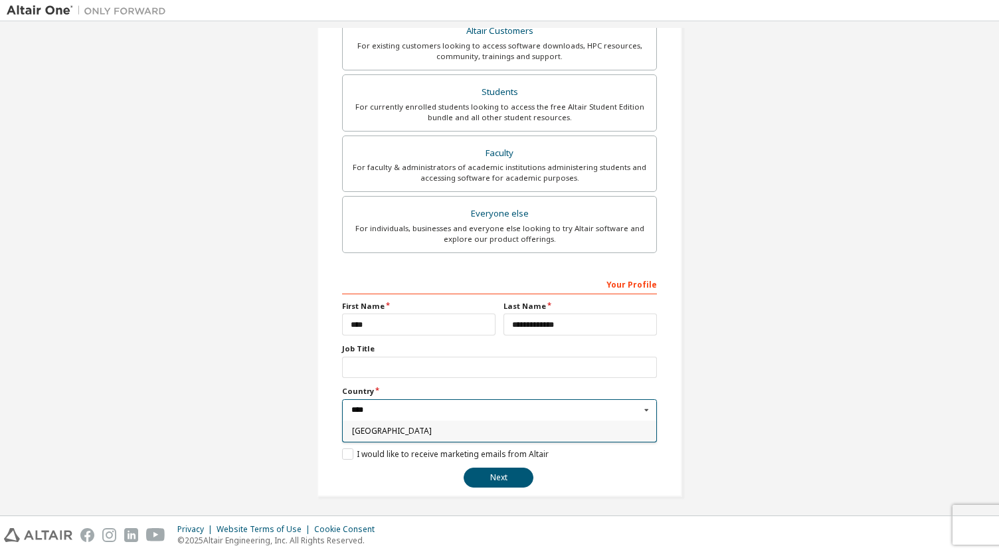  I want to click on img: facebook.svg, so click(87, 535).